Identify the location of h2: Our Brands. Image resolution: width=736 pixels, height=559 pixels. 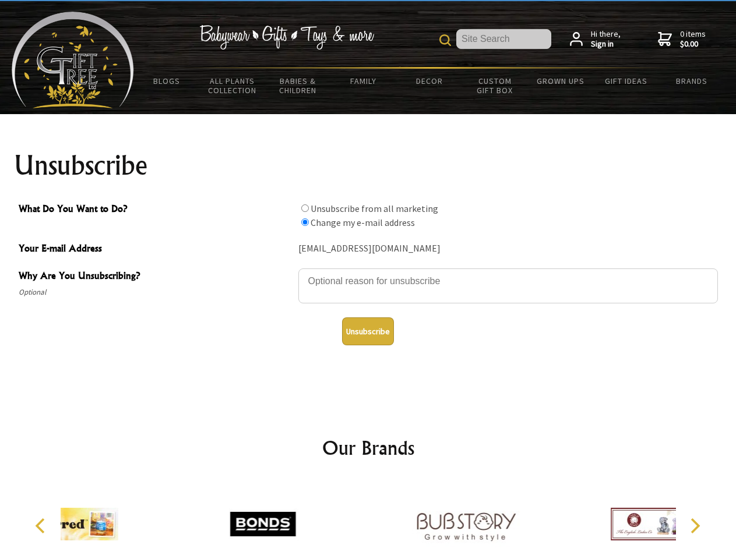
(368, 448).